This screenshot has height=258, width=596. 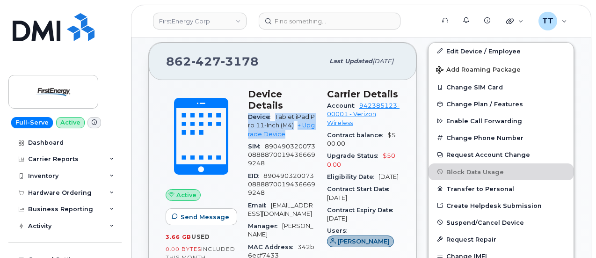 What do you see at coordinates (501, 222) in the screenshot?
I see `button: Suspend/Cancel Device` at bounding box center [501, 222].